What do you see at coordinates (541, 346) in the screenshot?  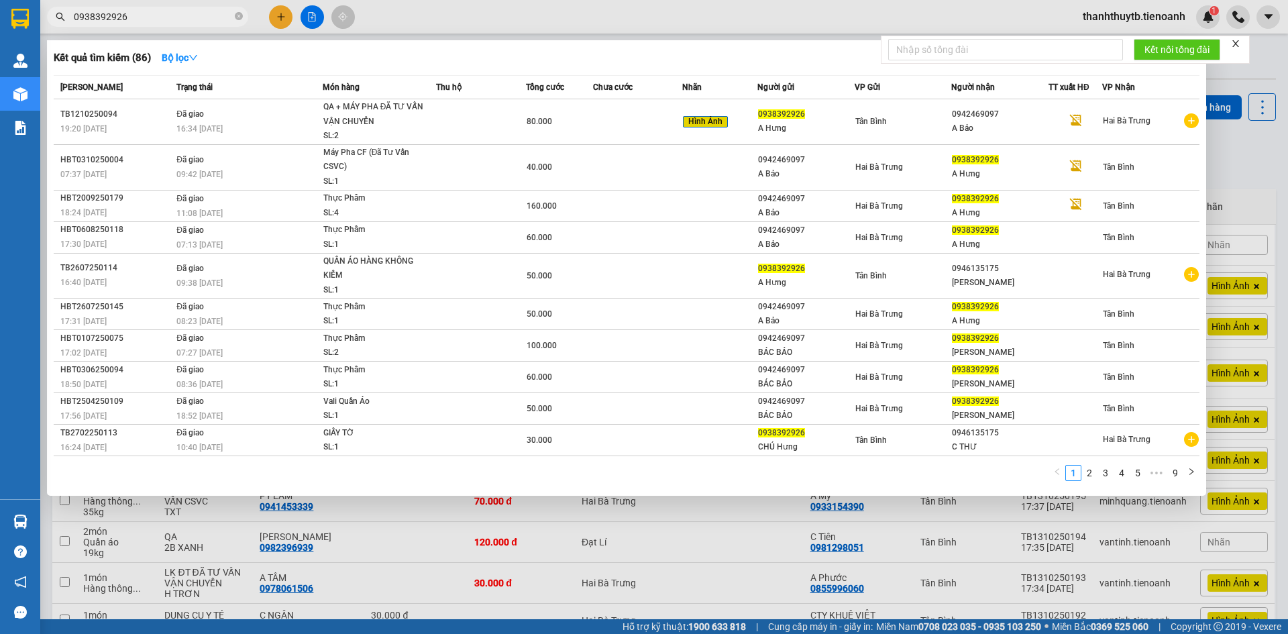 I see `span: 100.000` at bounding box center [541, 346].